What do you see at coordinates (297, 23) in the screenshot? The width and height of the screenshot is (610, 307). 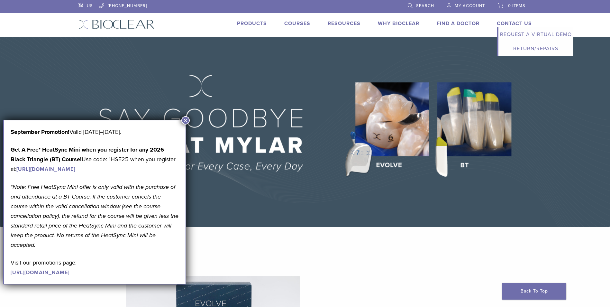 I see `a: Courses` at bounding box center [297, 23].